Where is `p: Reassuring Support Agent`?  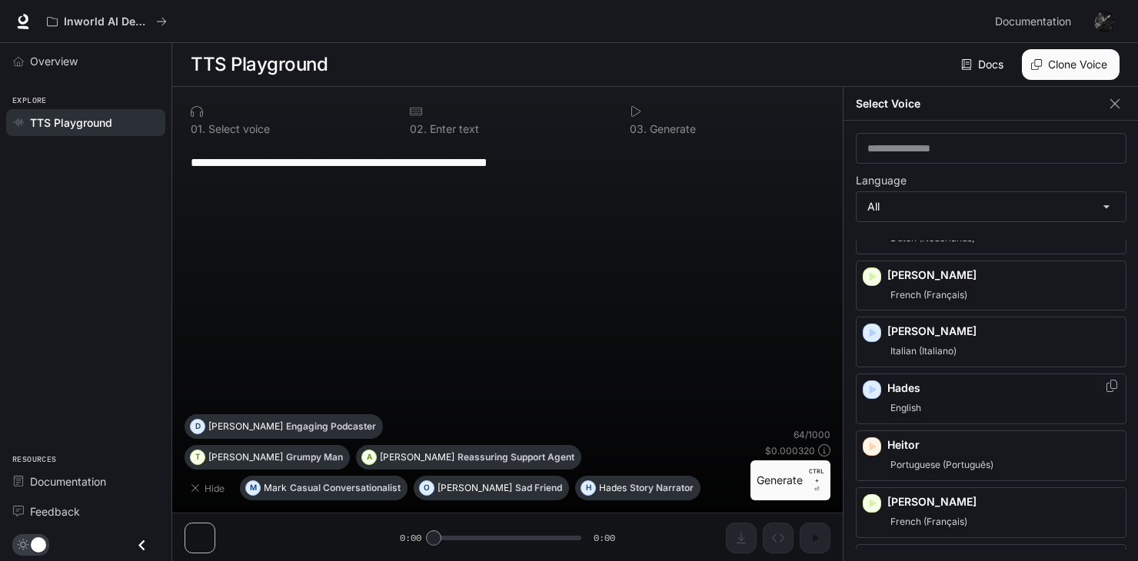
p: Reassuring Support Agent is located at coordinates (516, 458).